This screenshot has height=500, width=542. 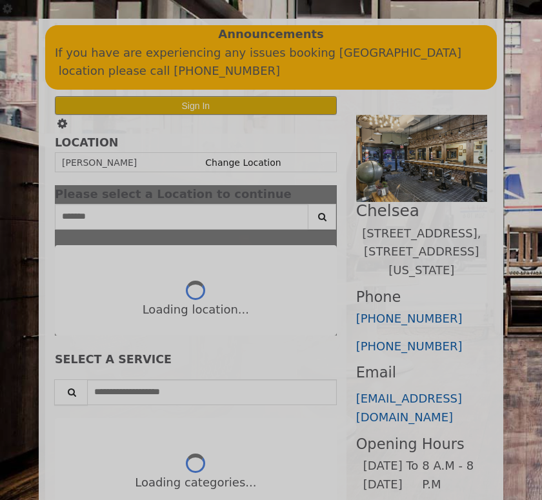 I want to click on h3: Phone, so click(x=421, y=297).